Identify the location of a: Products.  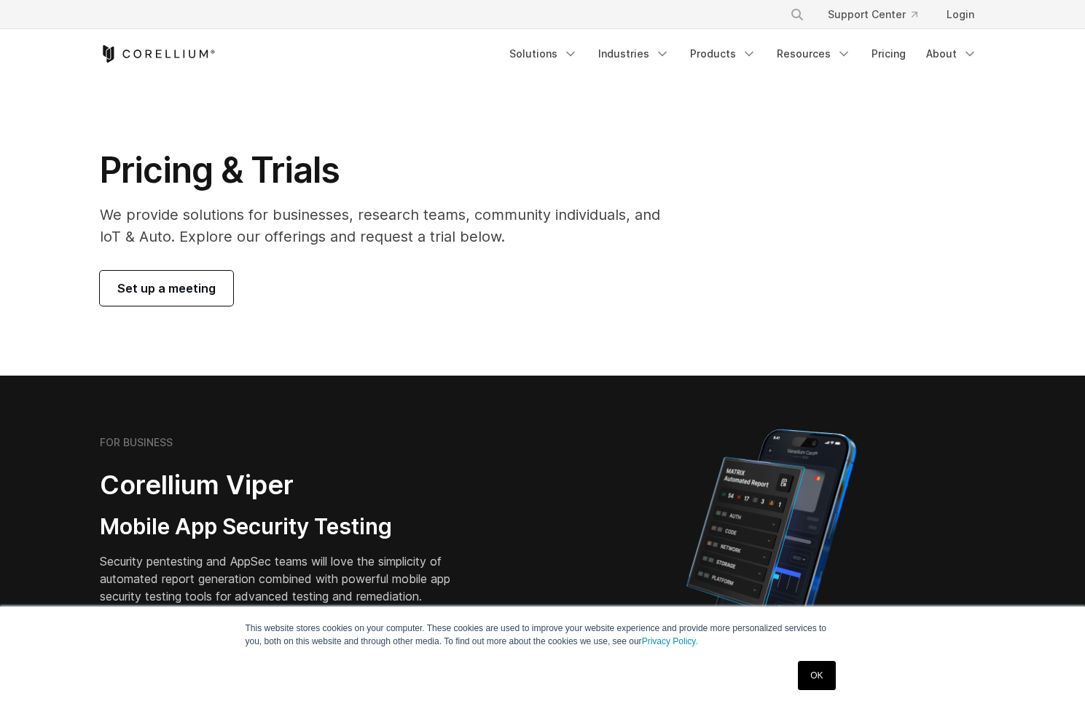
(723, 54).